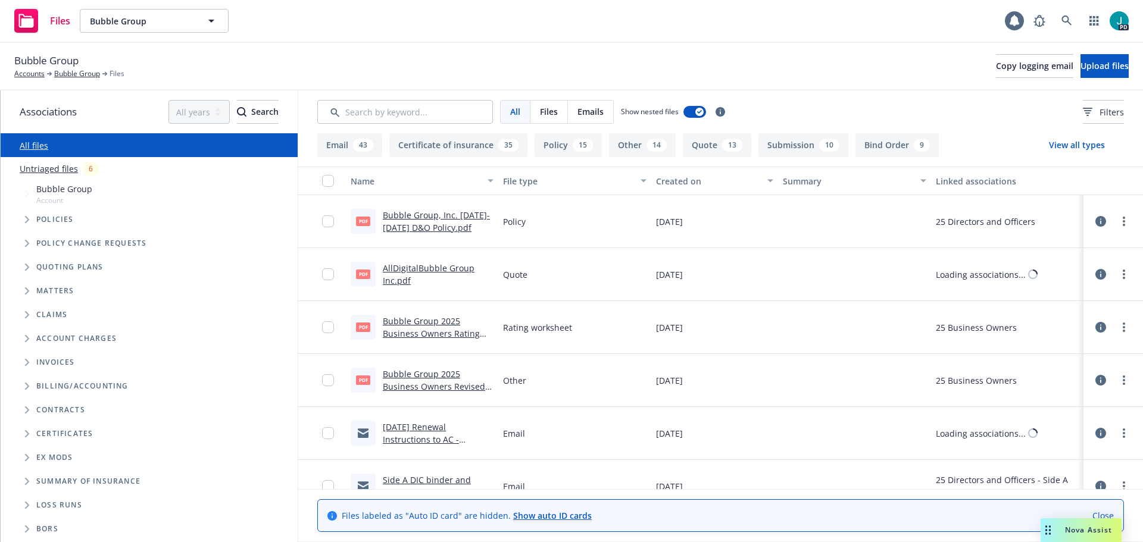  Describe the element at coordinates (64, 200) in the screenshot. I see `span: Account` at that location.